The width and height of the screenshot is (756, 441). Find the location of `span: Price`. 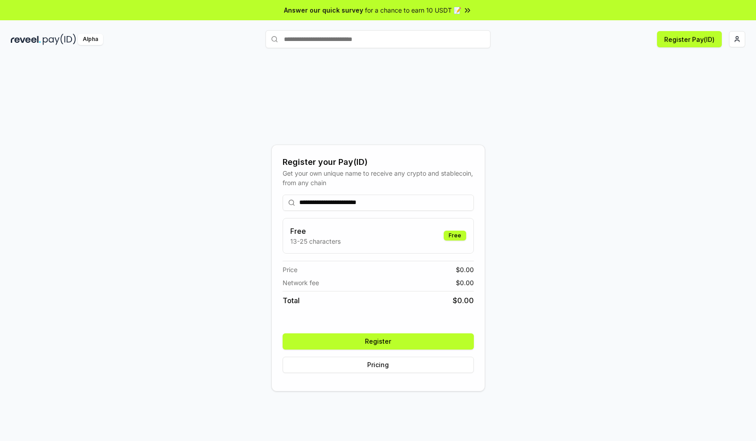

span: Price is located at coordinates (290, 269).